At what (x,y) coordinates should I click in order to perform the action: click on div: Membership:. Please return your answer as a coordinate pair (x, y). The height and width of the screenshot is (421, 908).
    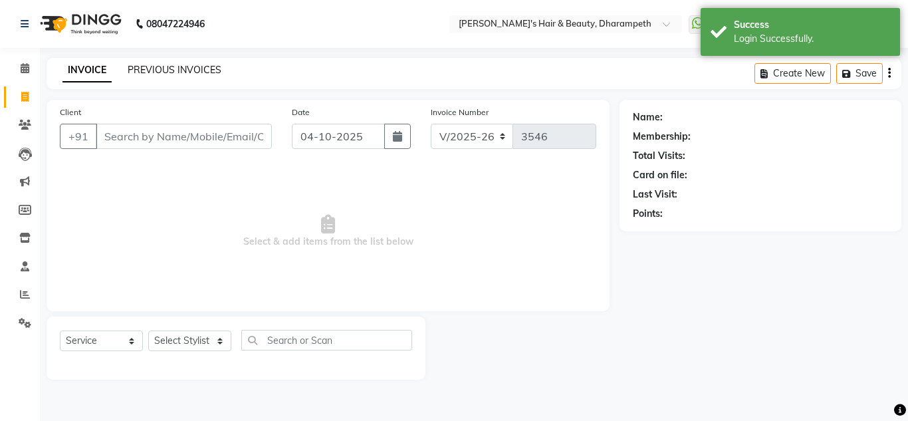
    Looking at the image, I should click on (662, 136).